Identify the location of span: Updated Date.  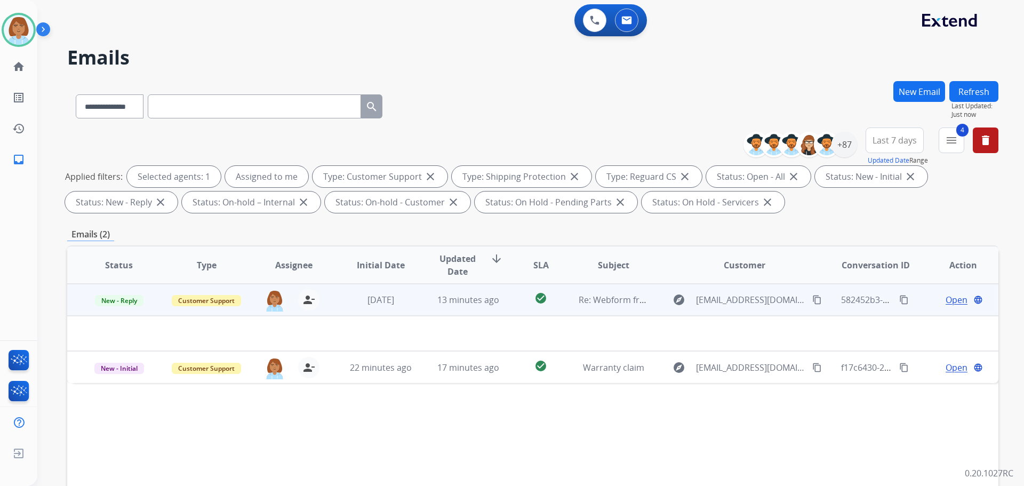
(458, 265).